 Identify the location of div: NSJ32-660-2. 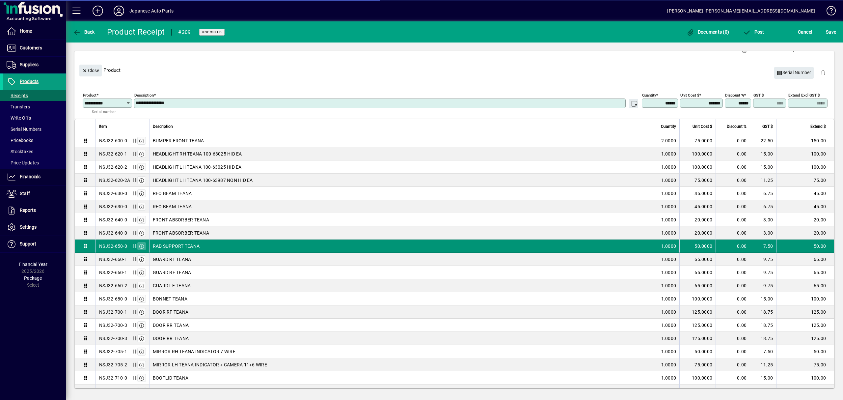
(113, 285).